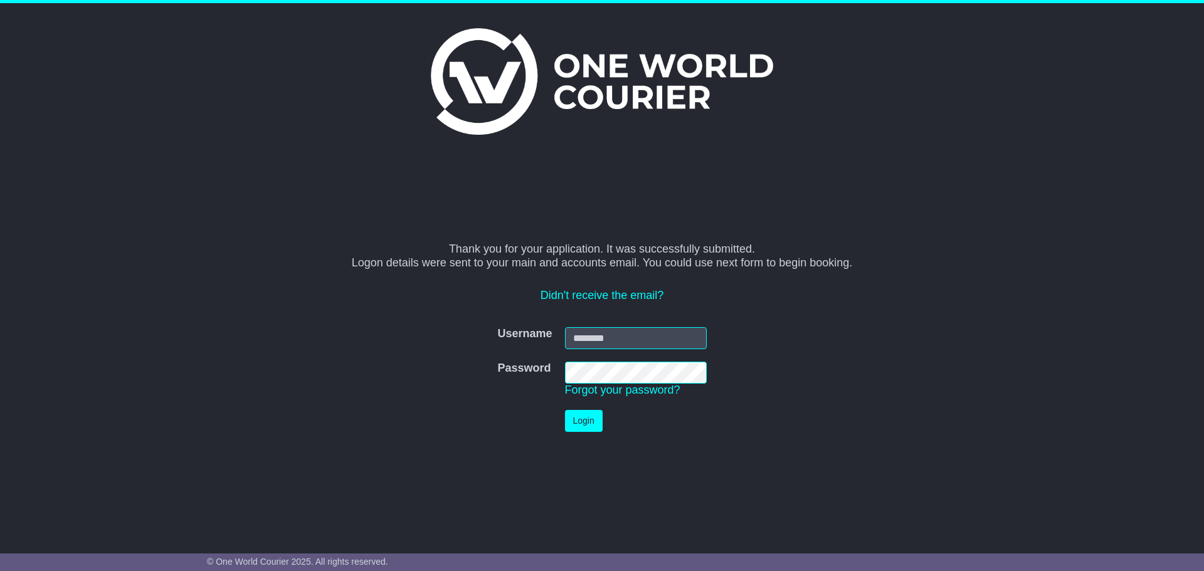 Image resolution: width=1204 pixels, height=571 pixels. What do you see at coordinates (602, 256) in the screenshot?
I see `span: Thank you for your application. It was successfully submitted. Logon details were sent to your ma...` at bounding box center [602, 256].